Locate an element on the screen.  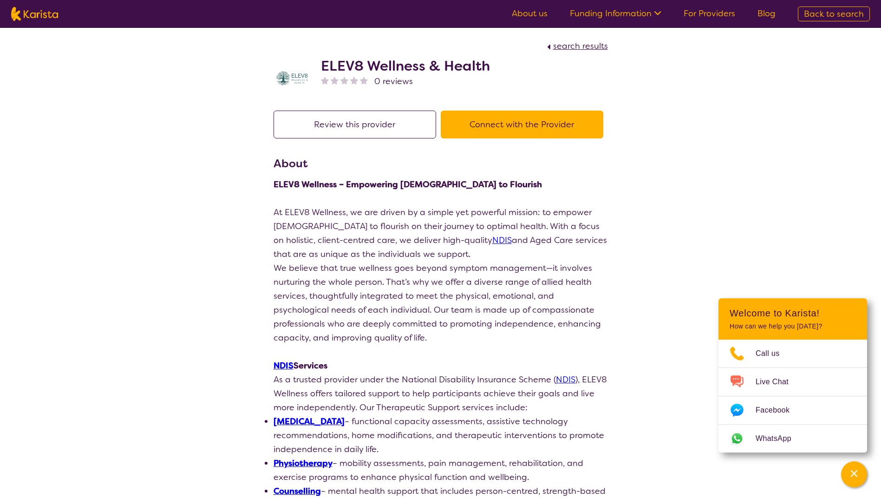
li: – functional capacity assessments, assistive technology recommendations, home modifications, and ... is located at coordinates (441, 435).